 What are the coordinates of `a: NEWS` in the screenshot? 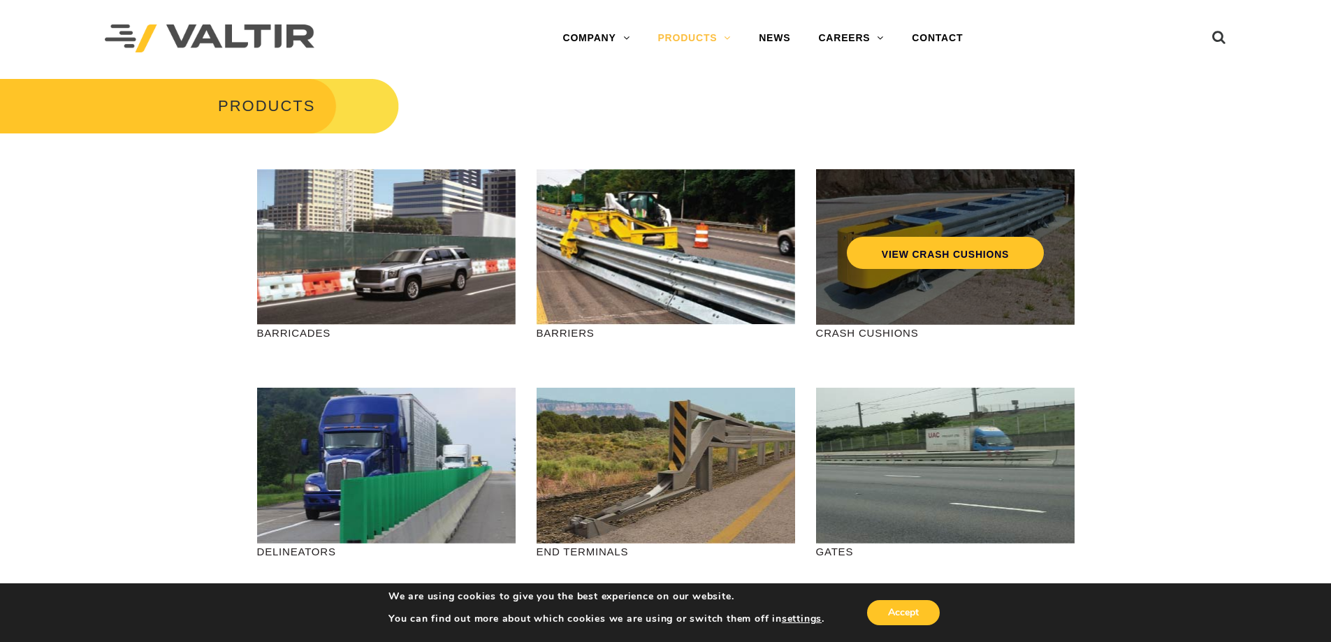 It's located at (774, 38).